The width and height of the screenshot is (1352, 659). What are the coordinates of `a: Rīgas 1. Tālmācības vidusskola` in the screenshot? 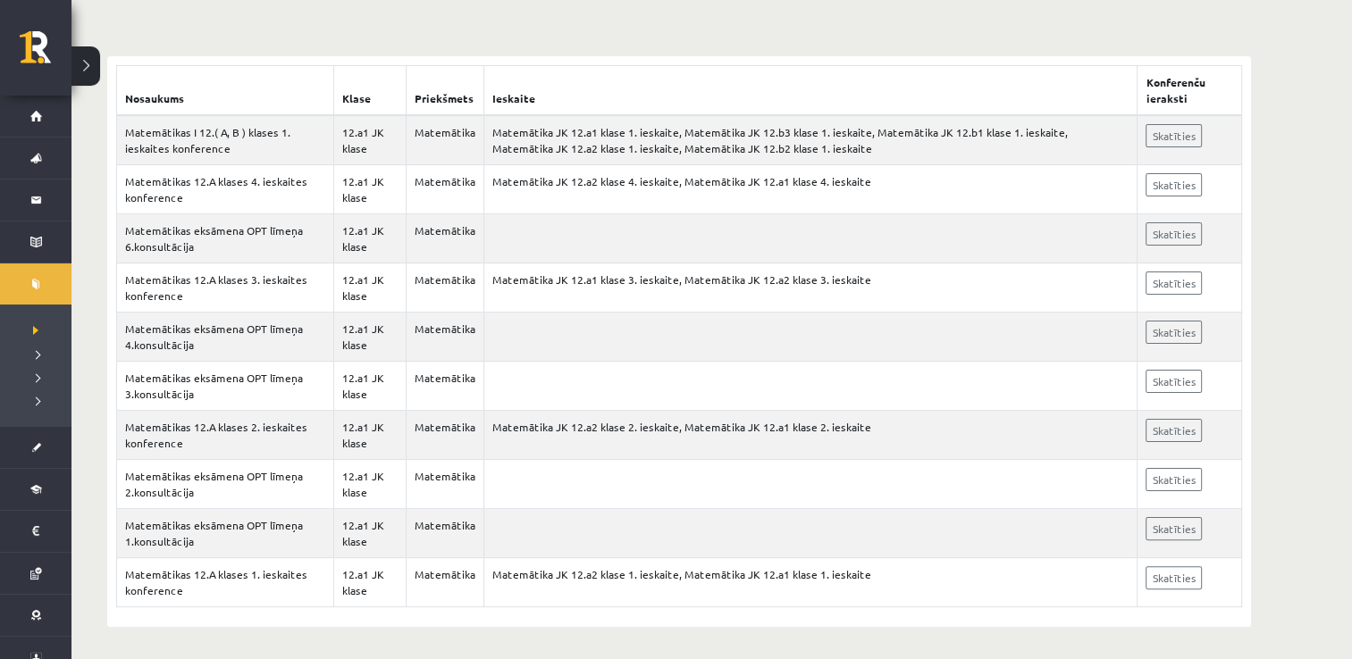 It's located at (46, 54).